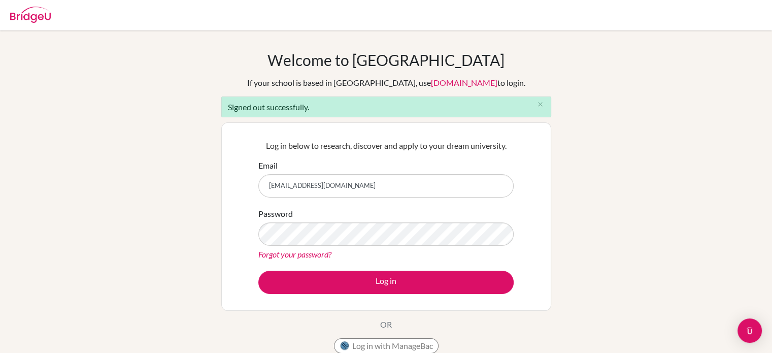 The height and width of the screenshot is (353, 772). I want to click on p: OR, so click(386, 324).